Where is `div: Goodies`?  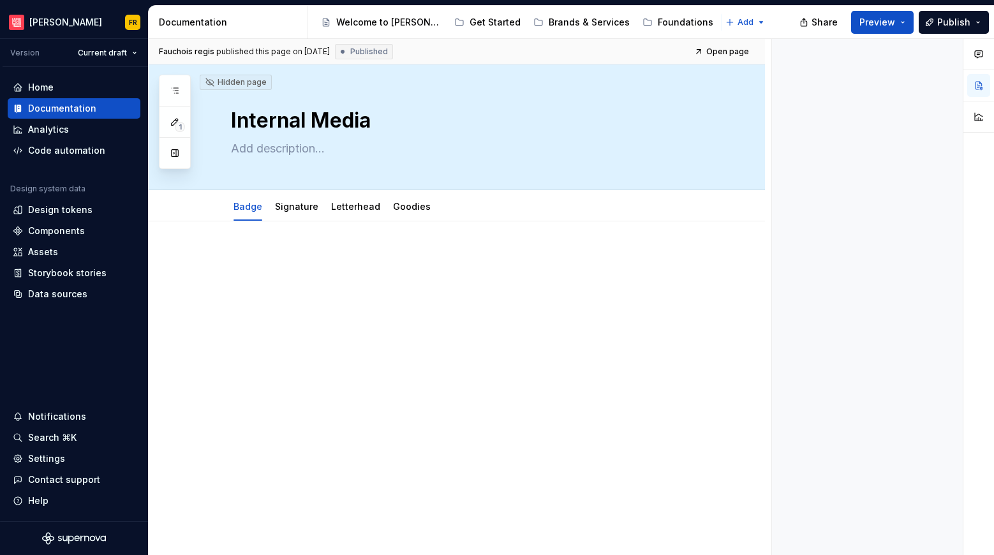 div: Goodies is located at coordinates (411, 206).